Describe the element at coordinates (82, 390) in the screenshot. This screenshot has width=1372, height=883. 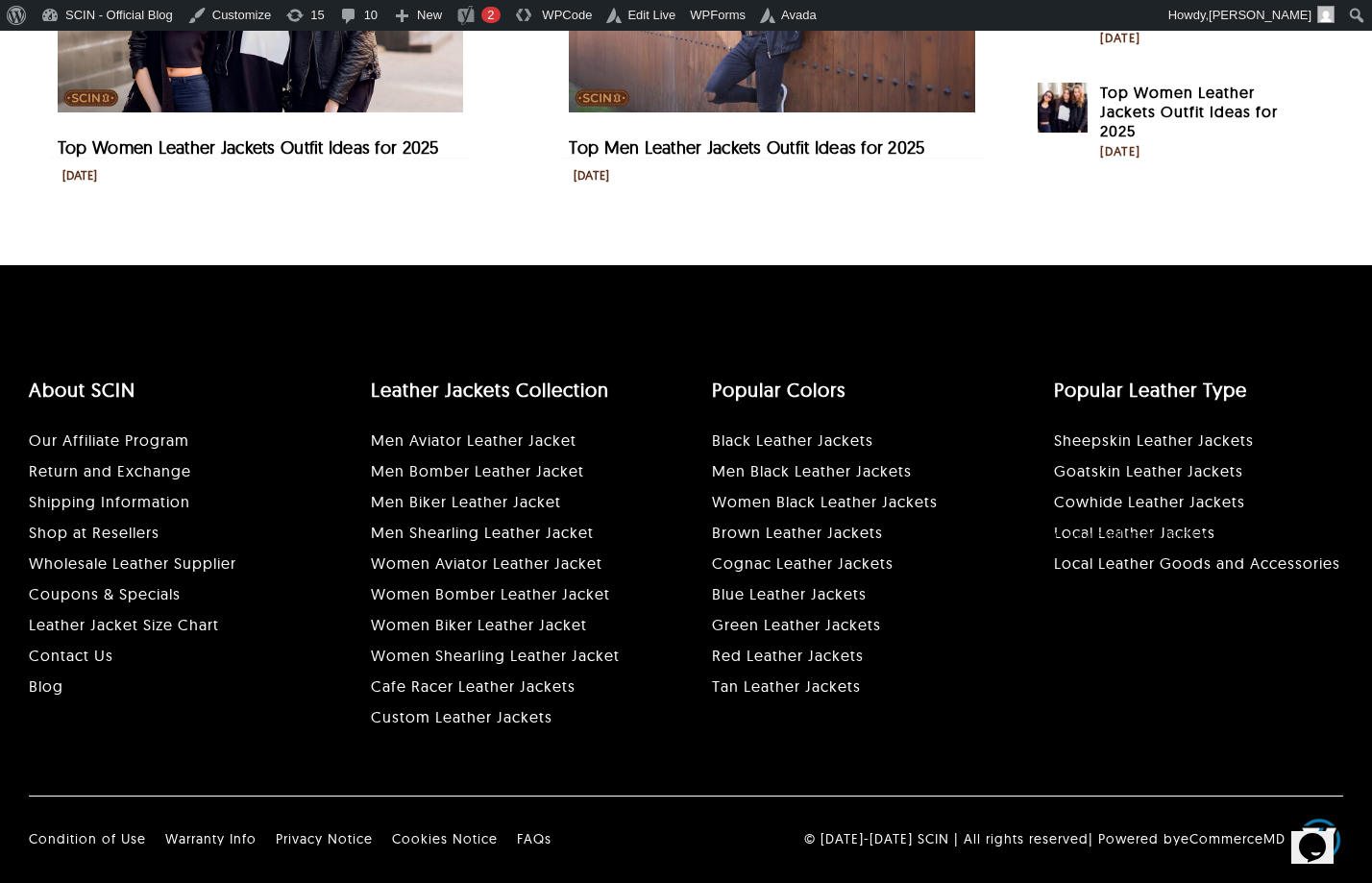
I see `a: About SCIN` at that location.